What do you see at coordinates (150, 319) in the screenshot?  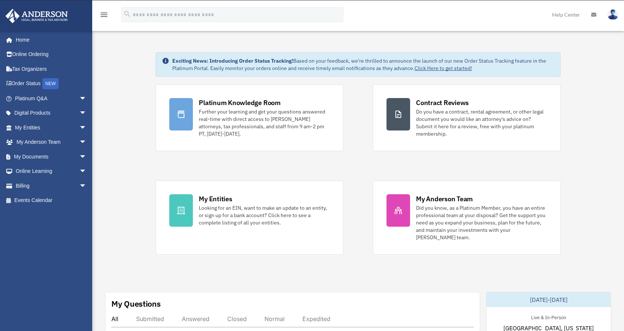 I see `div: Submitted` at bounding box center [150, 319].